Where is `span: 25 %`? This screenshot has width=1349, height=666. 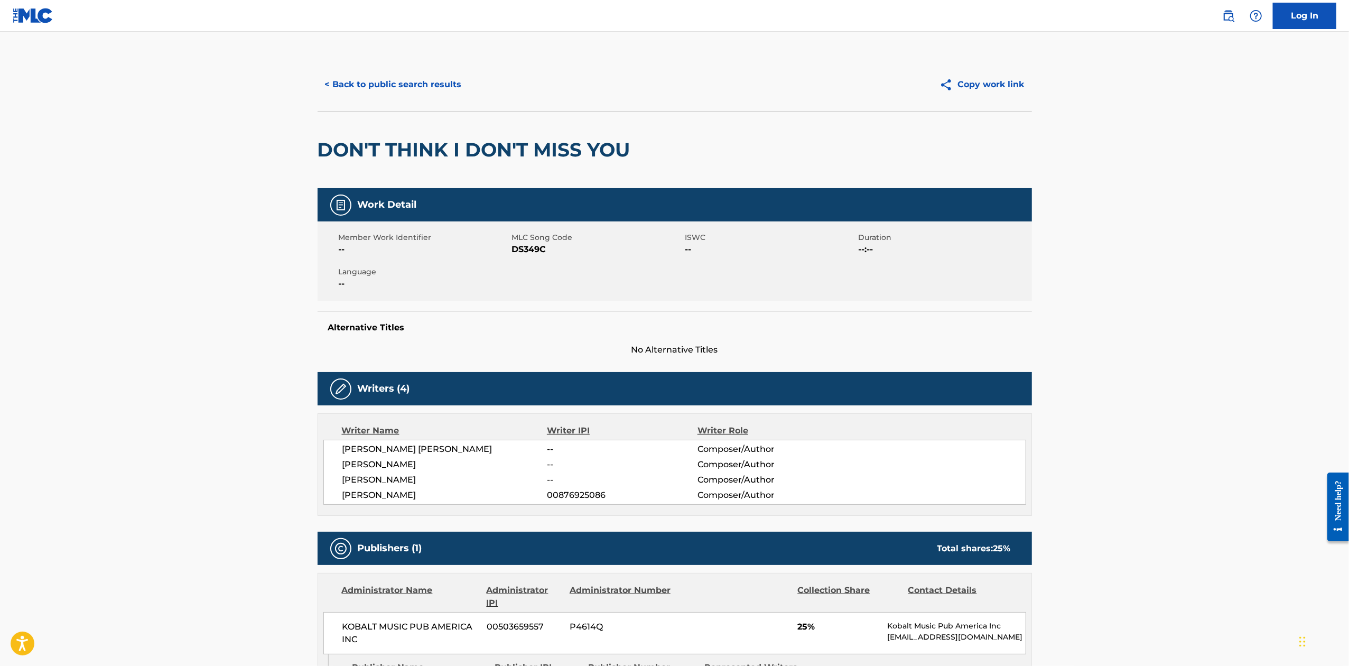
span: 25 % is located at coordinates (1002, 548).